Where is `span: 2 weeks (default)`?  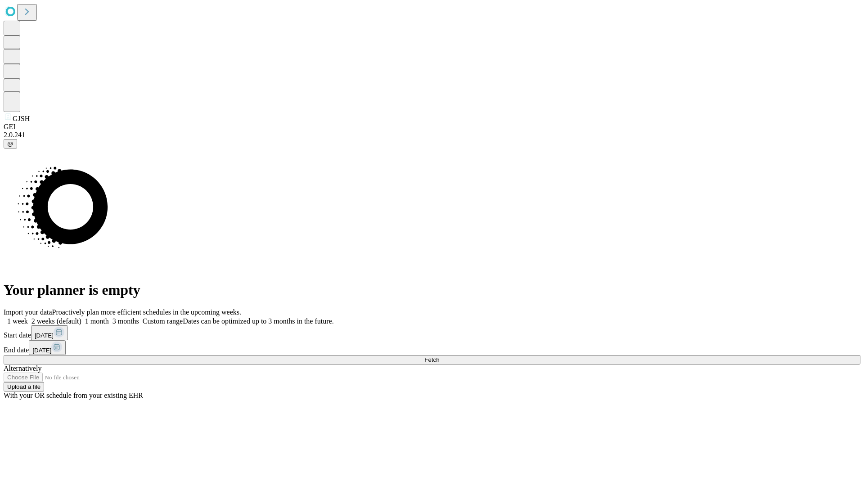 span: 2 weeks (default) is located at coordinates (56, 321).